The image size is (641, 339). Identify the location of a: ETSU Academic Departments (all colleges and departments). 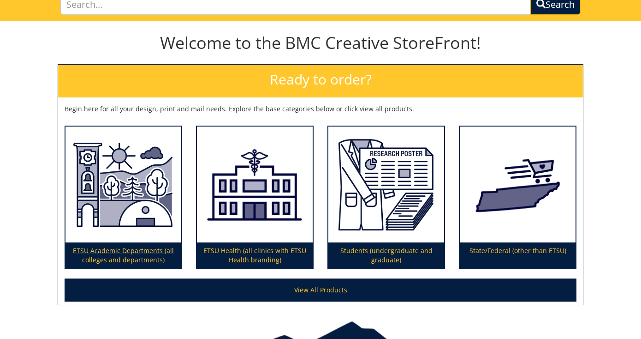
(123, 197).